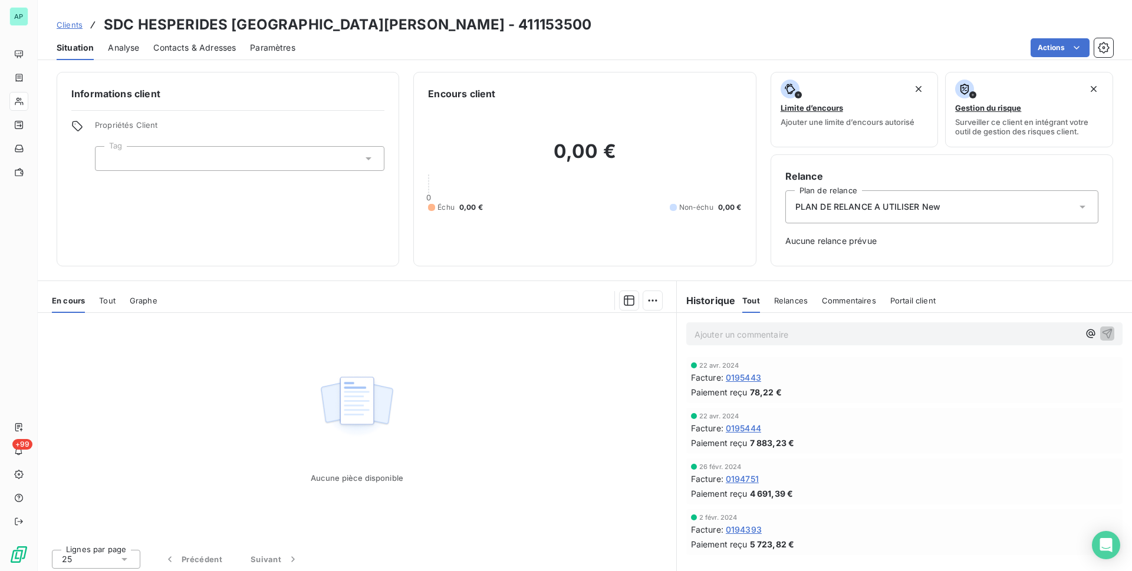 This screenshot has width=1132, height=571. Describe the element at coordinates (718, 518) in the screenshot. I see `span: 2 févr. 2024` at that location.